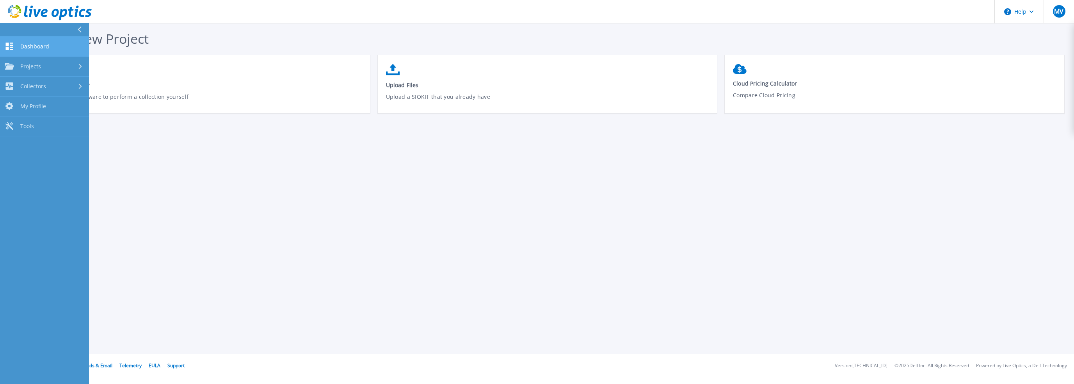 This screenshot has width=1074, height=384. What do you see at coordinates (895, 87) in the screenshot?
I see `a: Cloud Pricing CalculatorCompare Cloud Pricing` at bounding box center [895, 87].